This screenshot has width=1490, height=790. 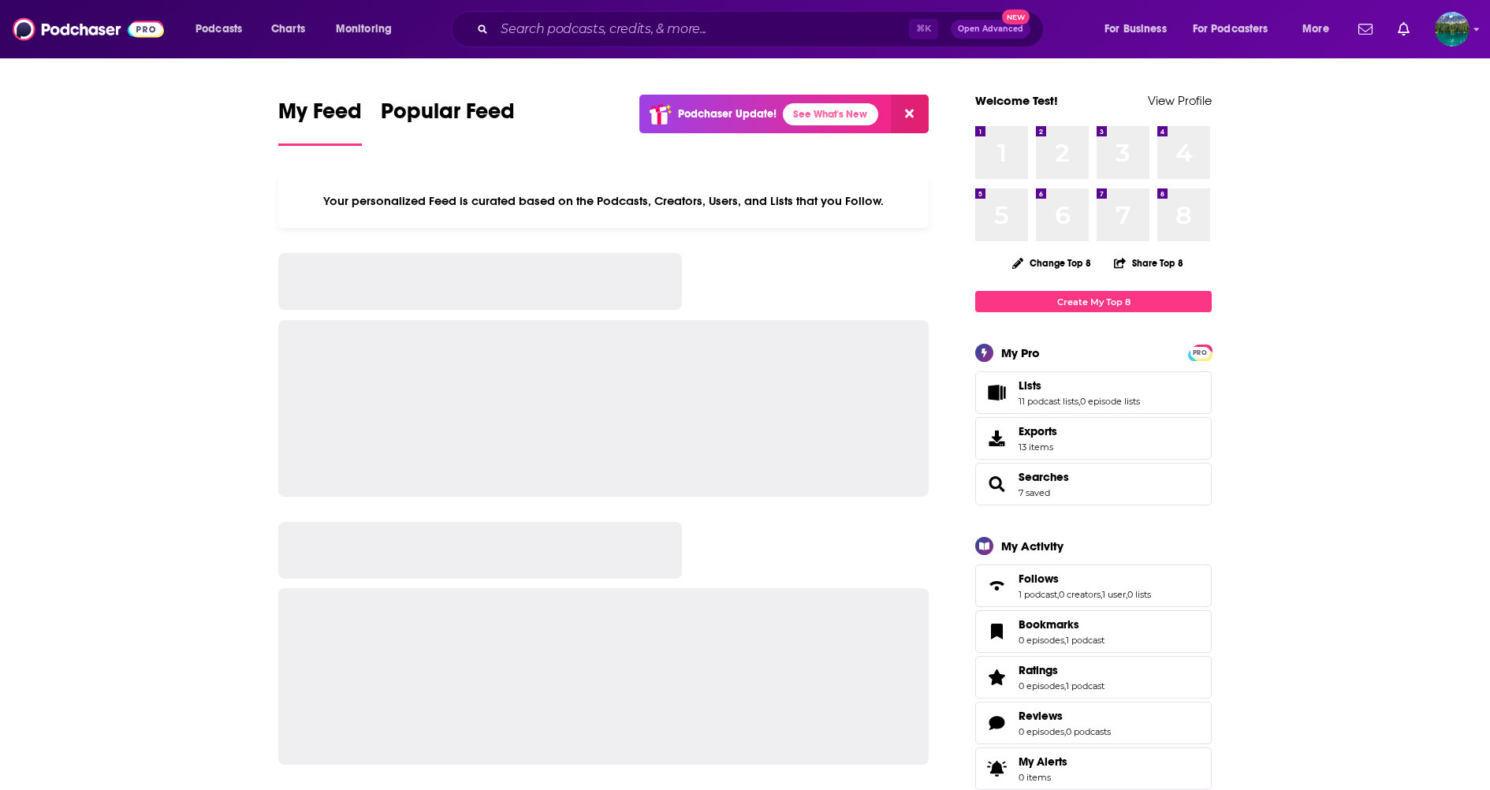 What do you see at coordinates (1020, 352) in the screenshot?
I see `div: My Pro` at bounding box center [1020, 352].